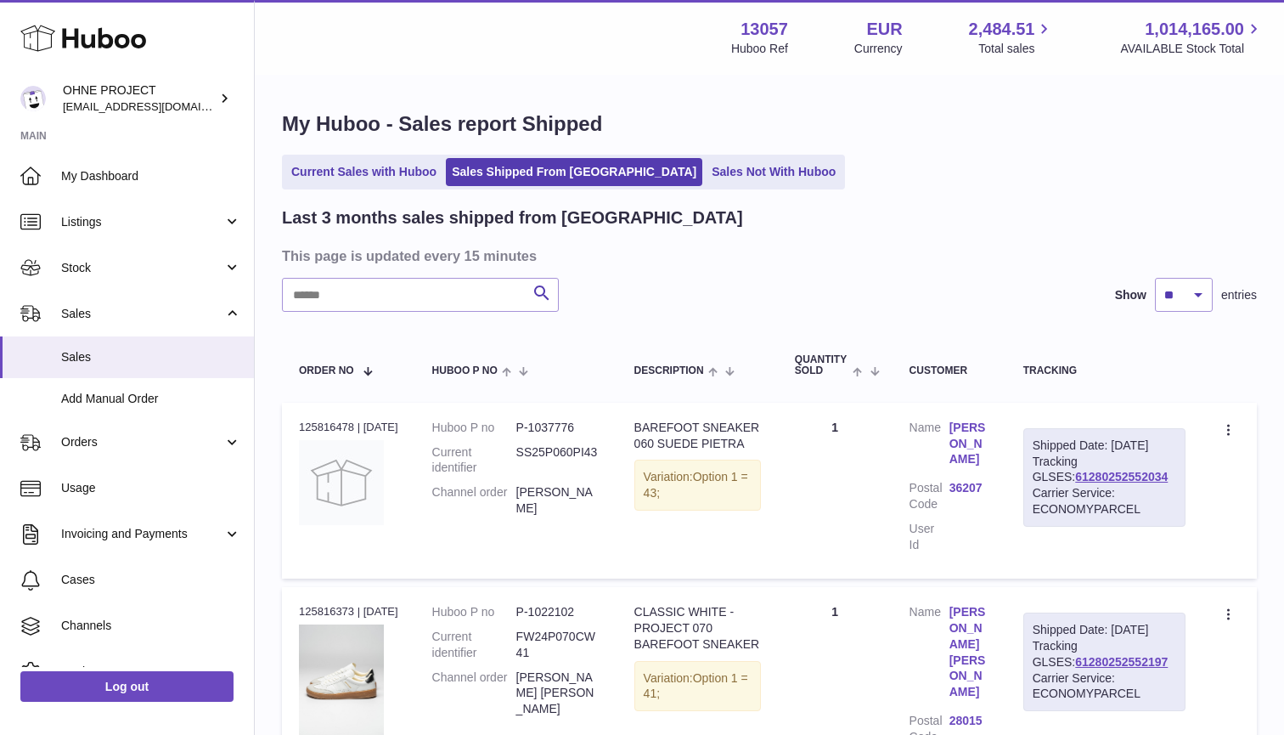  Describe the element at coordinates (696, 685) in the screenshot. I see `span: Option 1 = 41;` at that location.